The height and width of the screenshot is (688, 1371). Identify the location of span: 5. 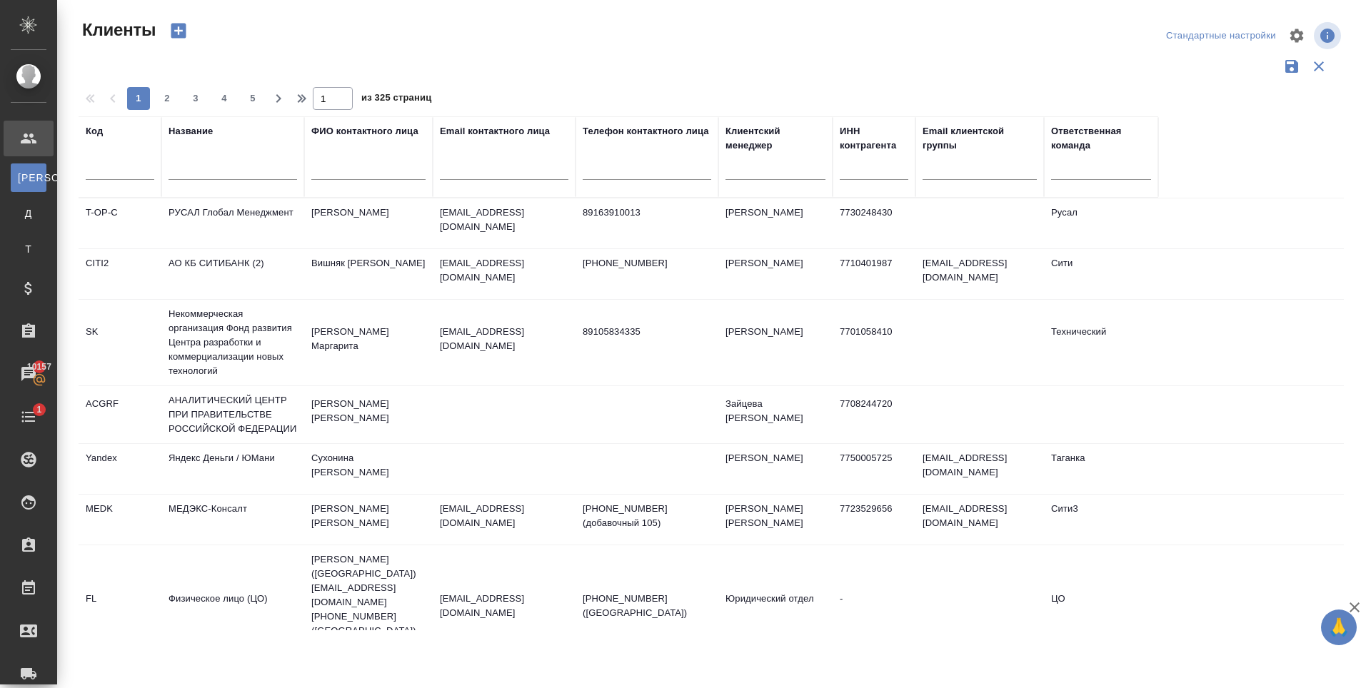
(253, 99).